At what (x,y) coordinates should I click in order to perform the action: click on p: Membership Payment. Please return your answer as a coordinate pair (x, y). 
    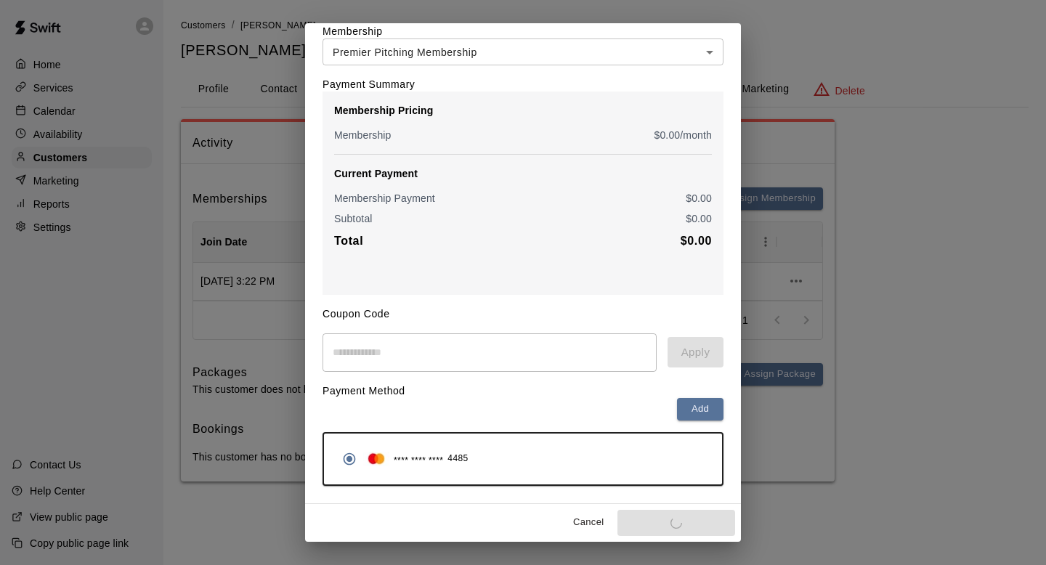
    Looking at the image, I should click on (384, 198).